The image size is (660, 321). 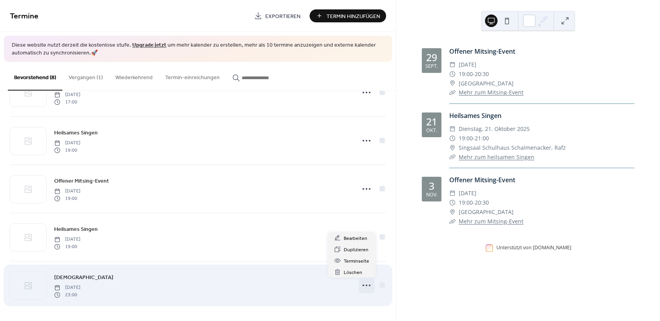 What do you see at coordinates (67, 102) in the screenshot?
I see `span: 17:00` at bounding box center [67, 102].